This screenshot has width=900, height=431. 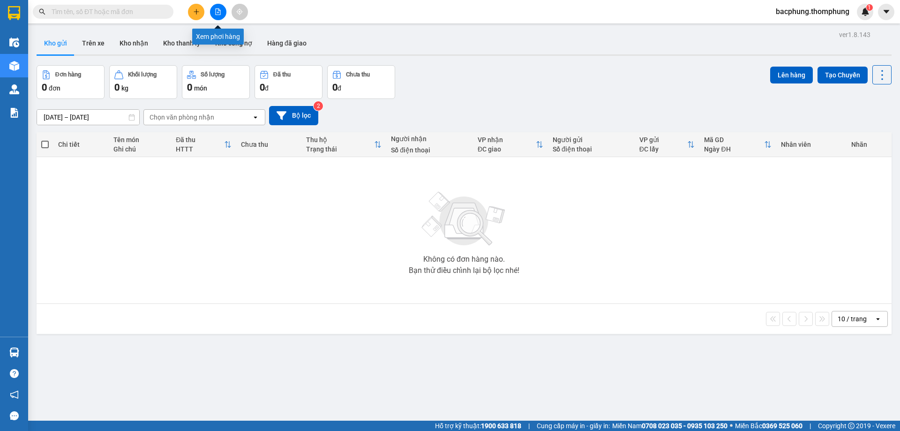 What do you see at coordinates (791, 75) in the screenshot?
I see `button: Lên hàng` at bounding box center [791, 75].